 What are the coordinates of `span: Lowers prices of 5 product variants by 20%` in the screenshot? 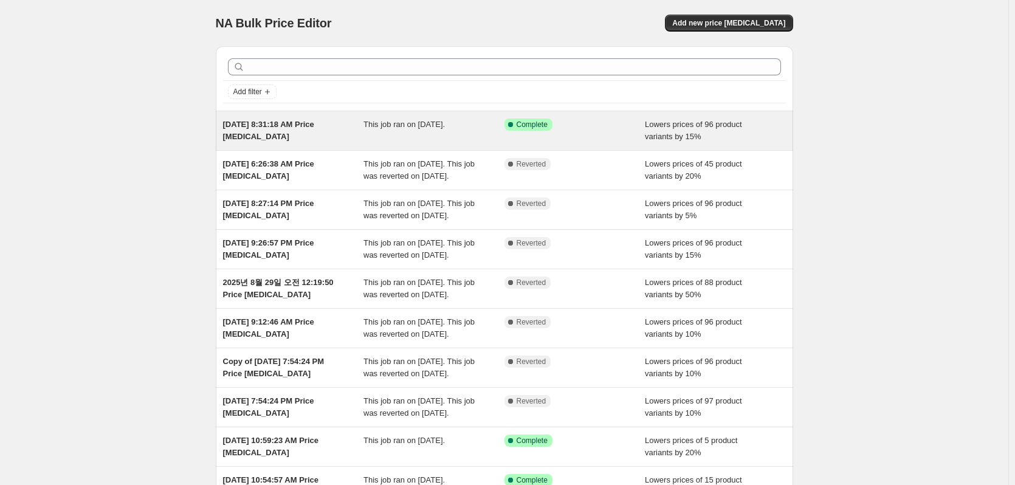 It's located at (691, 446).